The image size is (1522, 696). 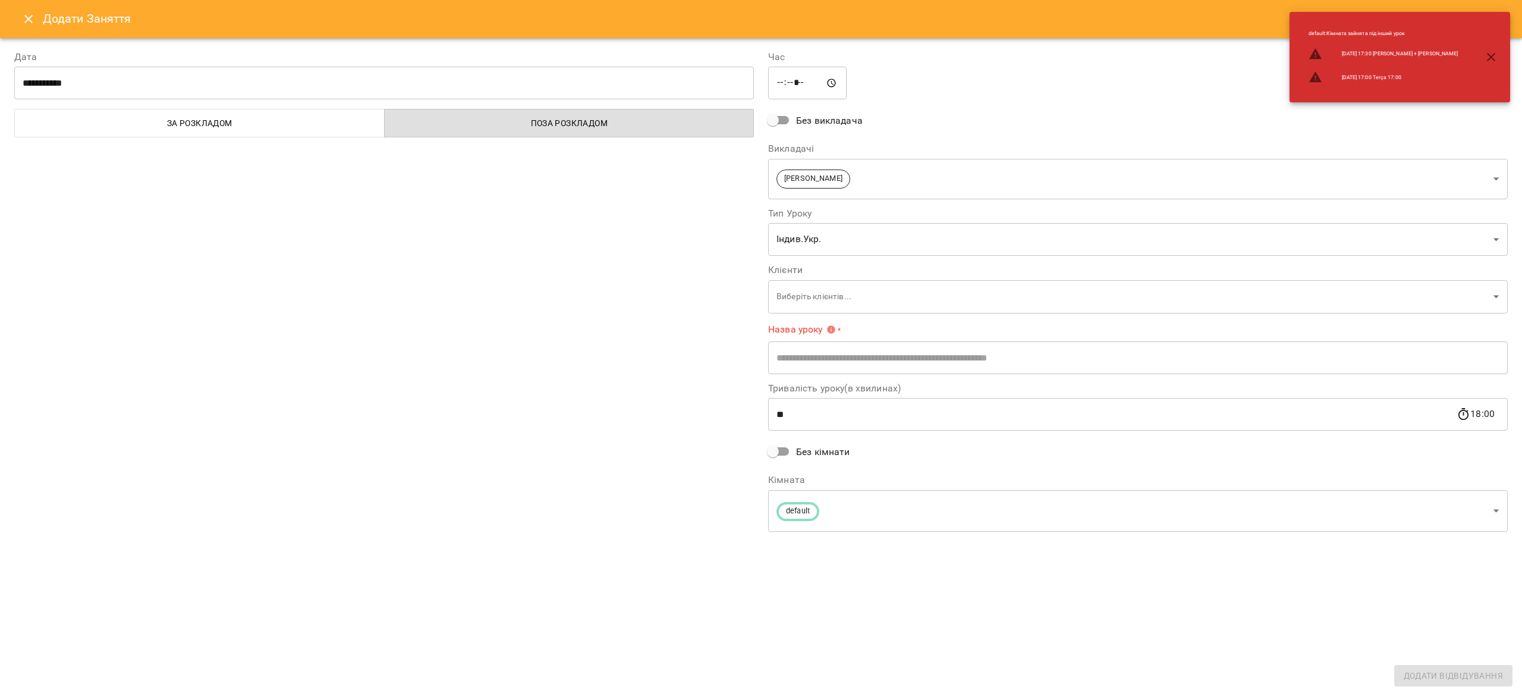 What do you see at coordinates (775, 18) in the screenshot?
I see `h6: Додати Заняття` at bounding box center [775, 18].